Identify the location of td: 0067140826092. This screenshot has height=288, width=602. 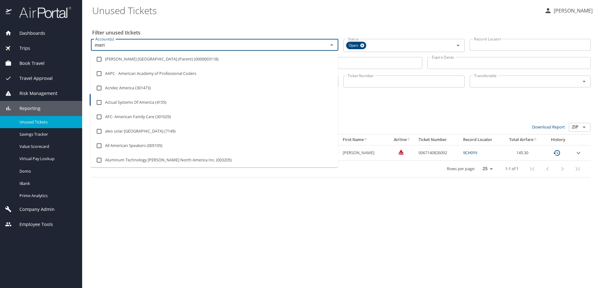
(438, 153).